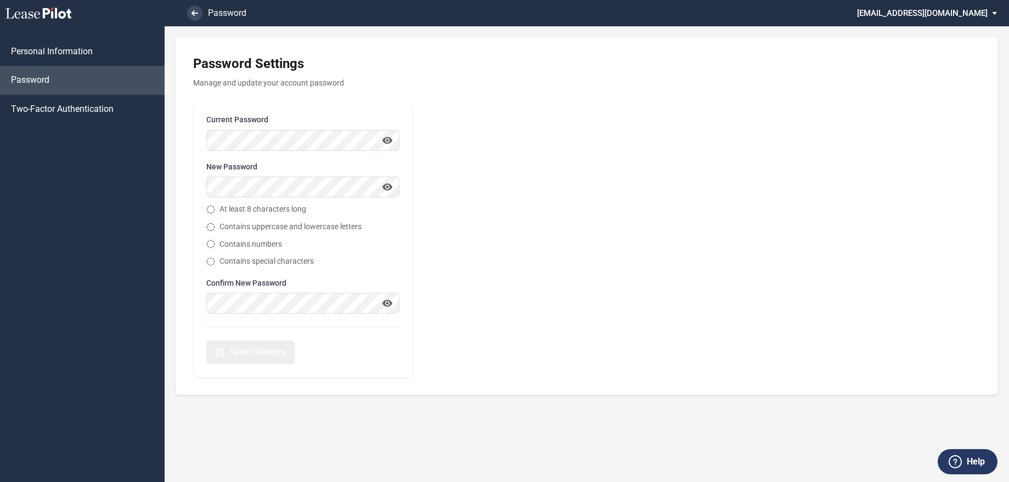 The height and width of the screenshot is (482, 1009). Describe the element at coordinates (263, 210) in the screenshot. I see `span: At least 8 characters long` at that location.